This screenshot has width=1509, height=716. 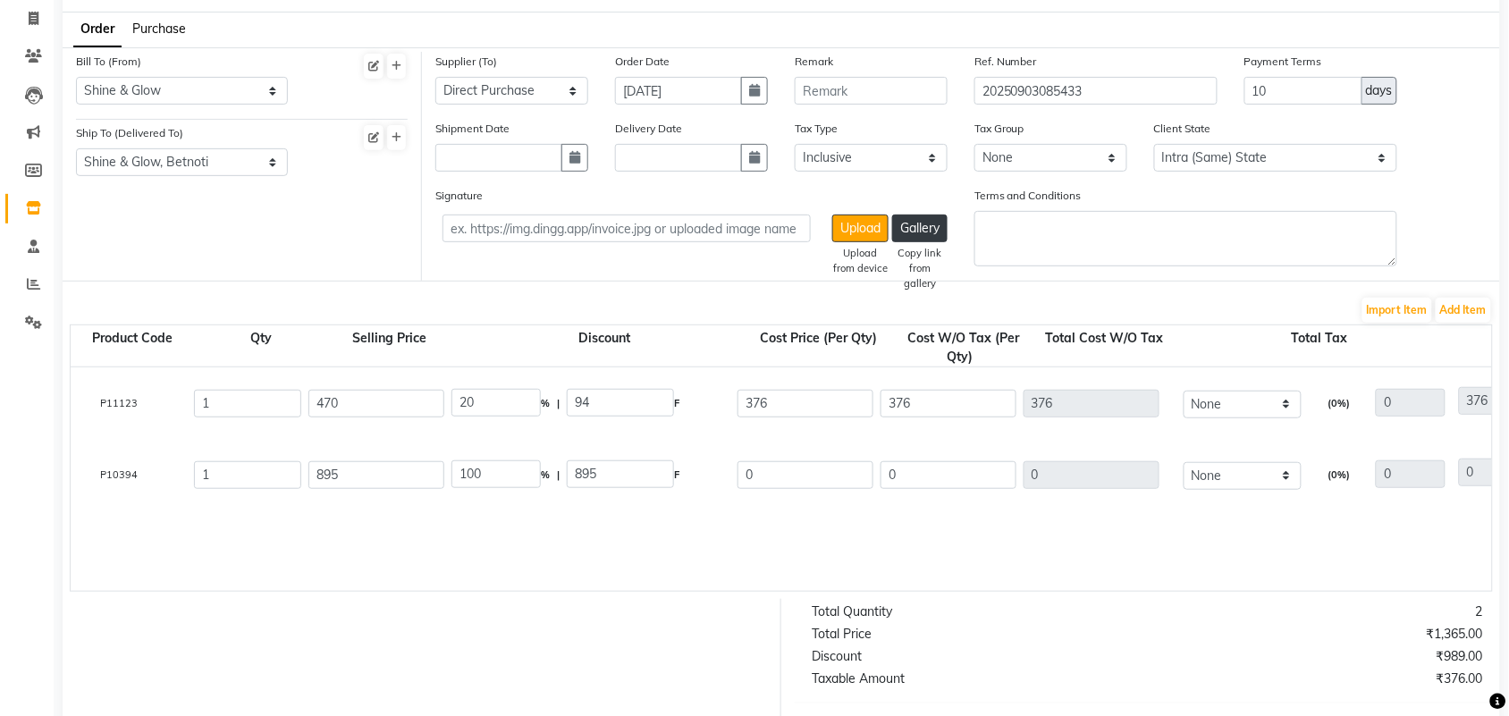 I want to click on div: Upload from device, so click(x=860, y=261).